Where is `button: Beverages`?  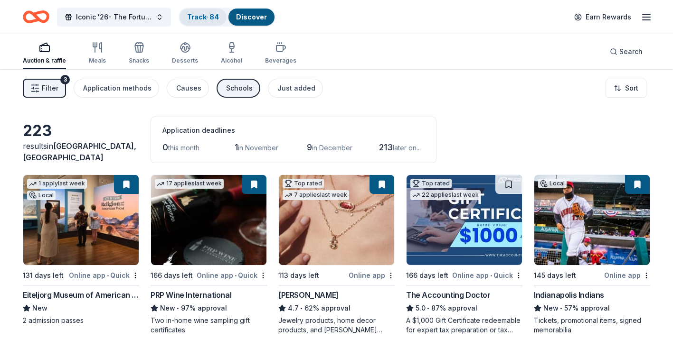 button: Beverages is located at coordinates (280, 54).